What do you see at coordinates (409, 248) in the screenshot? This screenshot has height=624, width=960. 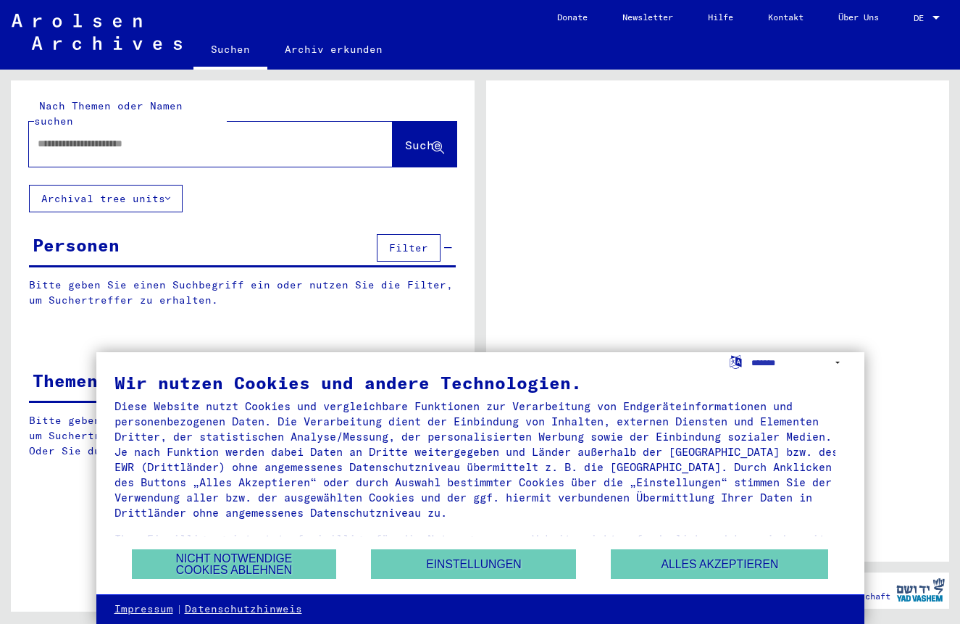 I see `span: Filter` at bounding box center [409, 248].